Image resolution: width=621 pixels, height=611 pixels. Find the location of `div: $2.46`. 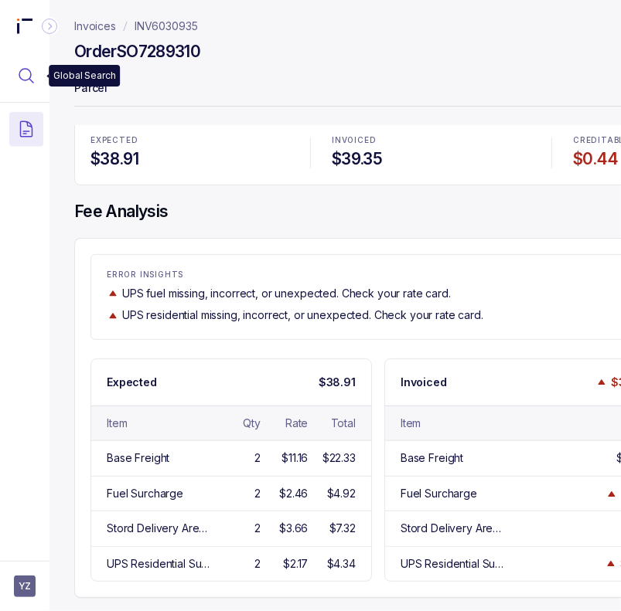

div: $2.46 is located at coordinates (293, 494).